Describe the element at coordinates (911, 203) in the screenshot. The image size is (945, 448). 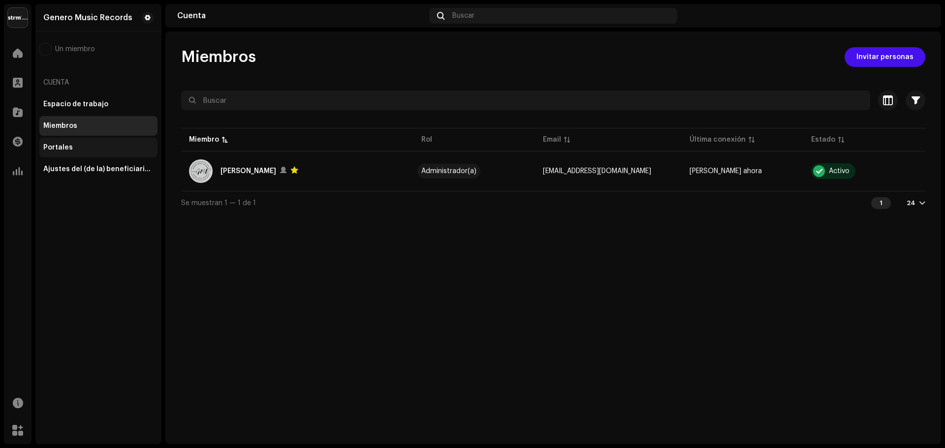
I see `div: 24` at that location.